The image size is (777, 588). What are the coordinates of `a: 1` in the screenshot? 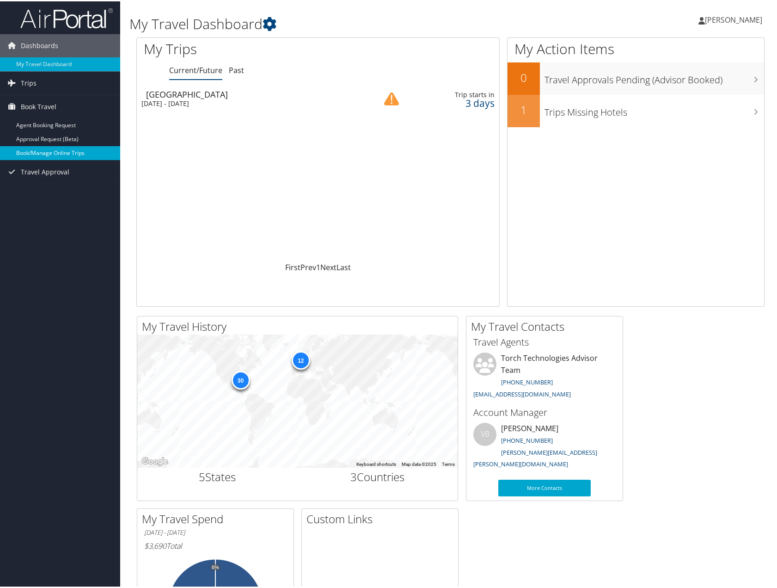 It's located at (318, 266).